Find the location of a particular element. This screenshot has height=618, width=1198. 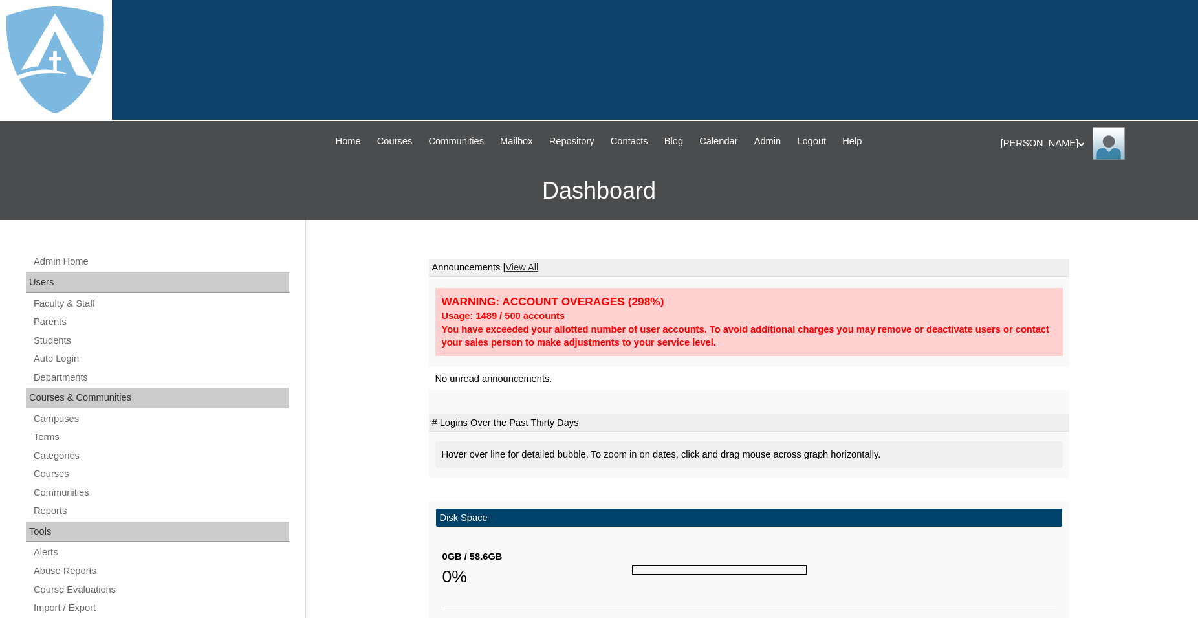

a: Categories is located at coordinates (160, 455).